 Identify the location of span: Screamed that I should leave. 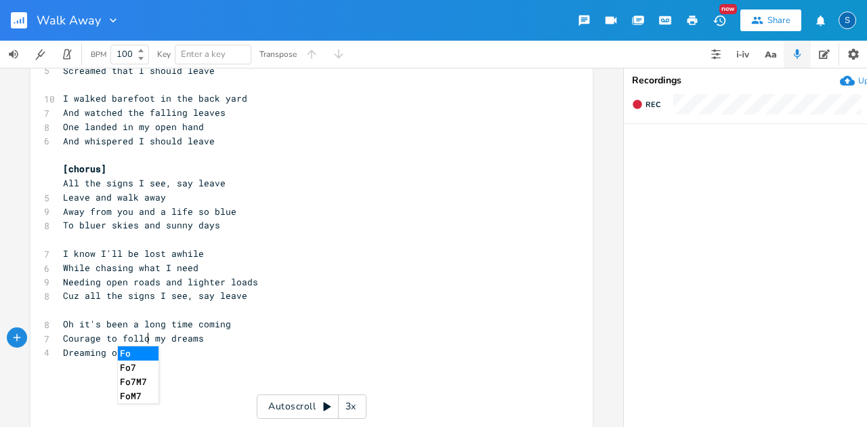
(139, 70).